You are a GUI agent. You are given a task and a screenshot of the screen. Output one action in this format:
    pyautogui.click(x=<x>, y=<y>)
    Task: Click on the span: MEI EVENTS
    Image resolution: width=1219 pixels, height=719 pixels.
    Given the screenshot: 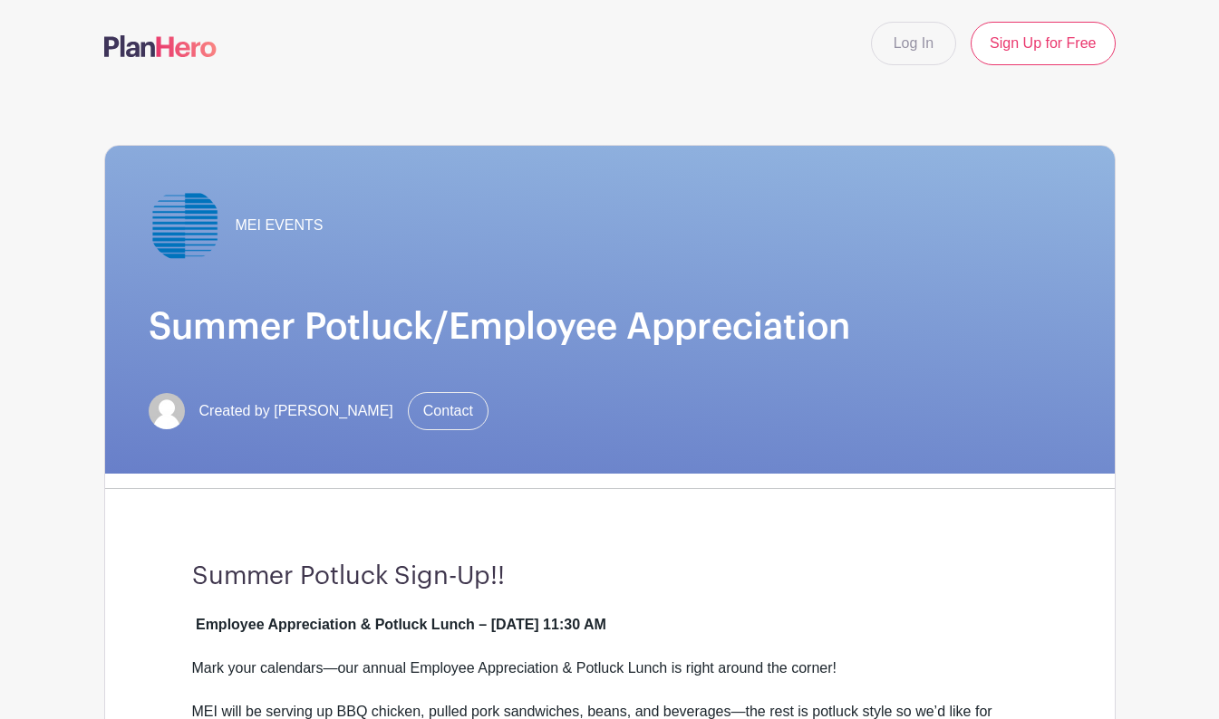 What is the action you would take?
    pyautogui.click(x=279, y=226)
    